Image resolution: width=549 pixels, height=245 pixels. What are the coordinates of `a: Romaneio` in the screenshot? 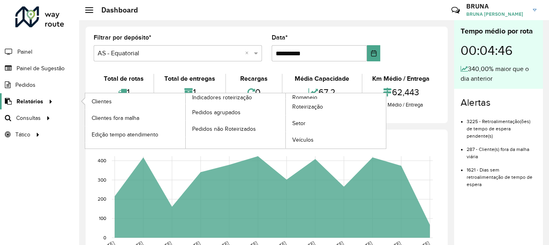 It's located at (286, 121).